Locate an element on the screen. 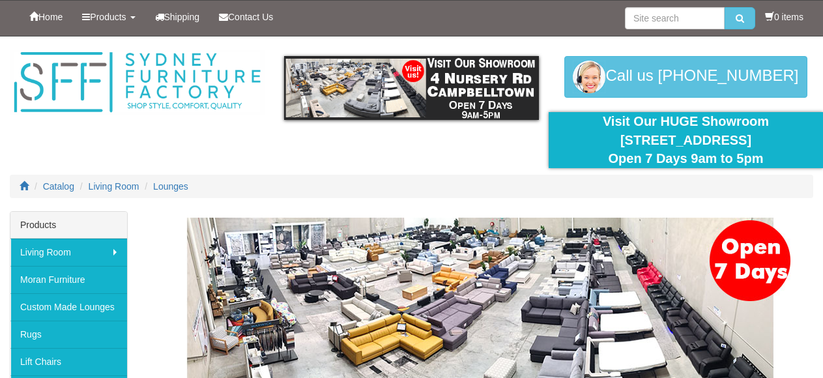  a: Moran Furniture is located at coordinates (68, 280).